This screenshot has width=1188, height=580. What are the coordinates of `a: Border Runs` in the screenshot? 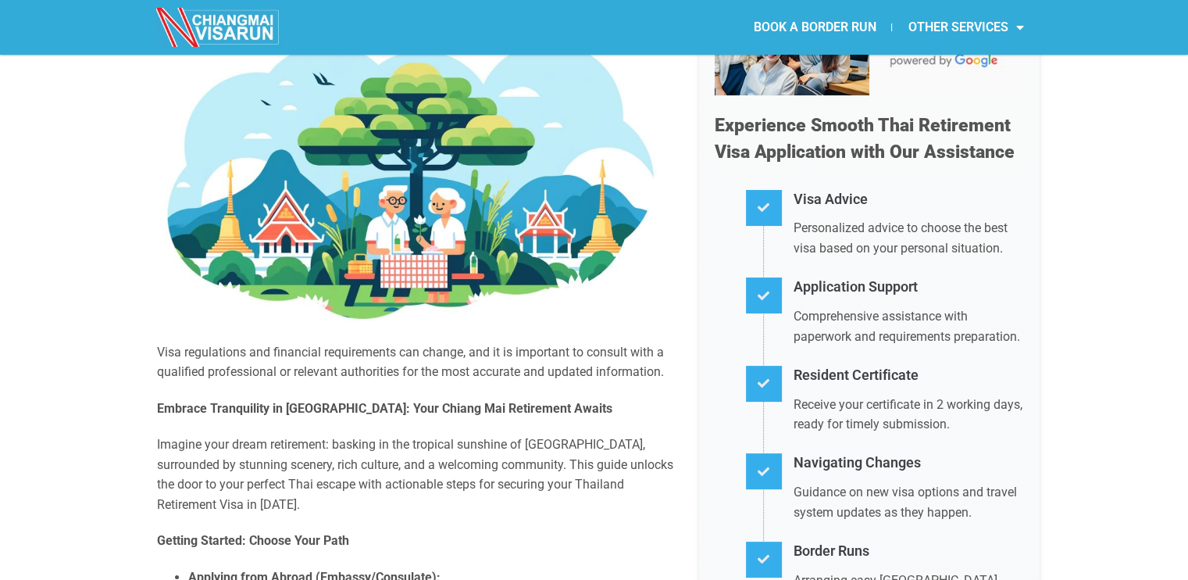 It's located at (831, 550).